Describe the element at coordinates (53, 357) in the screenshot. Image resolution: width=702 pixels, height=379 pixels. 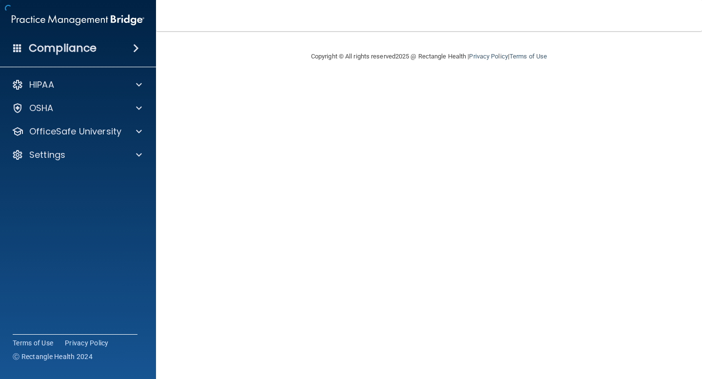
I see `span: Ⓒ Rectangle Health 2024` at that location.